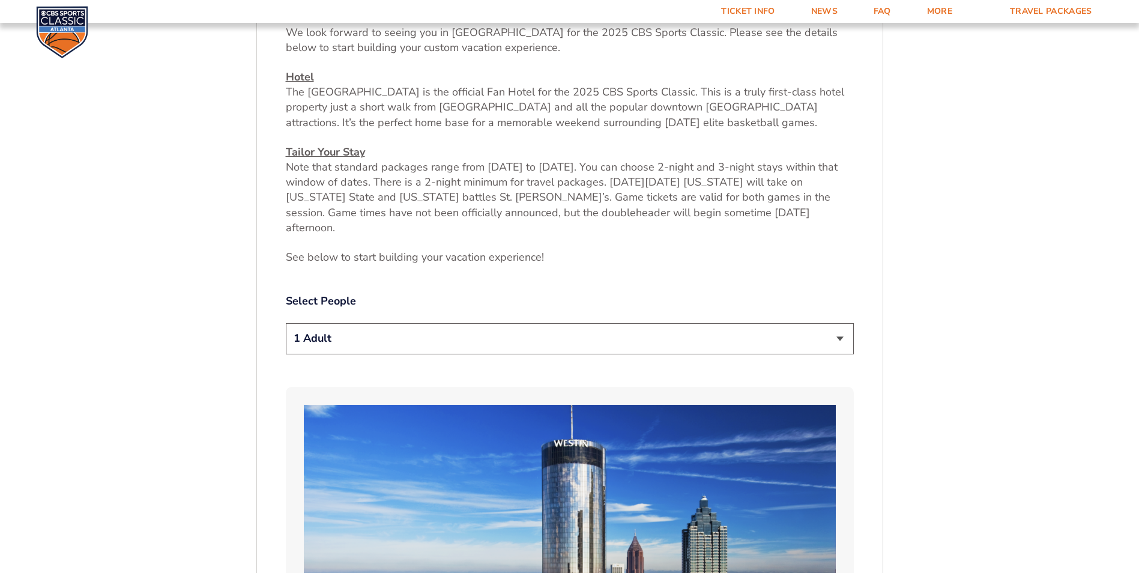 The height and width of the screenshot is (573, 1139). Describe the element at coordinates (62, 32) in the screenshot. I see `img: CBS Sports Classic` at that location.